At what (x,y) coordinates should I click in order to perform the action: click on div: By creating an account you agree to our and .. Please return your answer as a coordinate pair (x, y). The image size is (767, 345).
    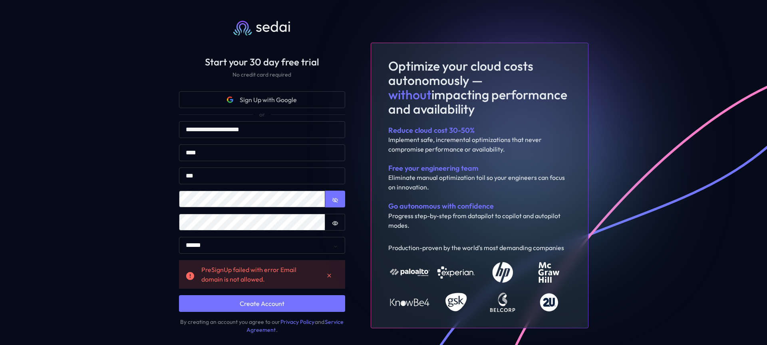
    Looking at the image, I should click on (262, 326).